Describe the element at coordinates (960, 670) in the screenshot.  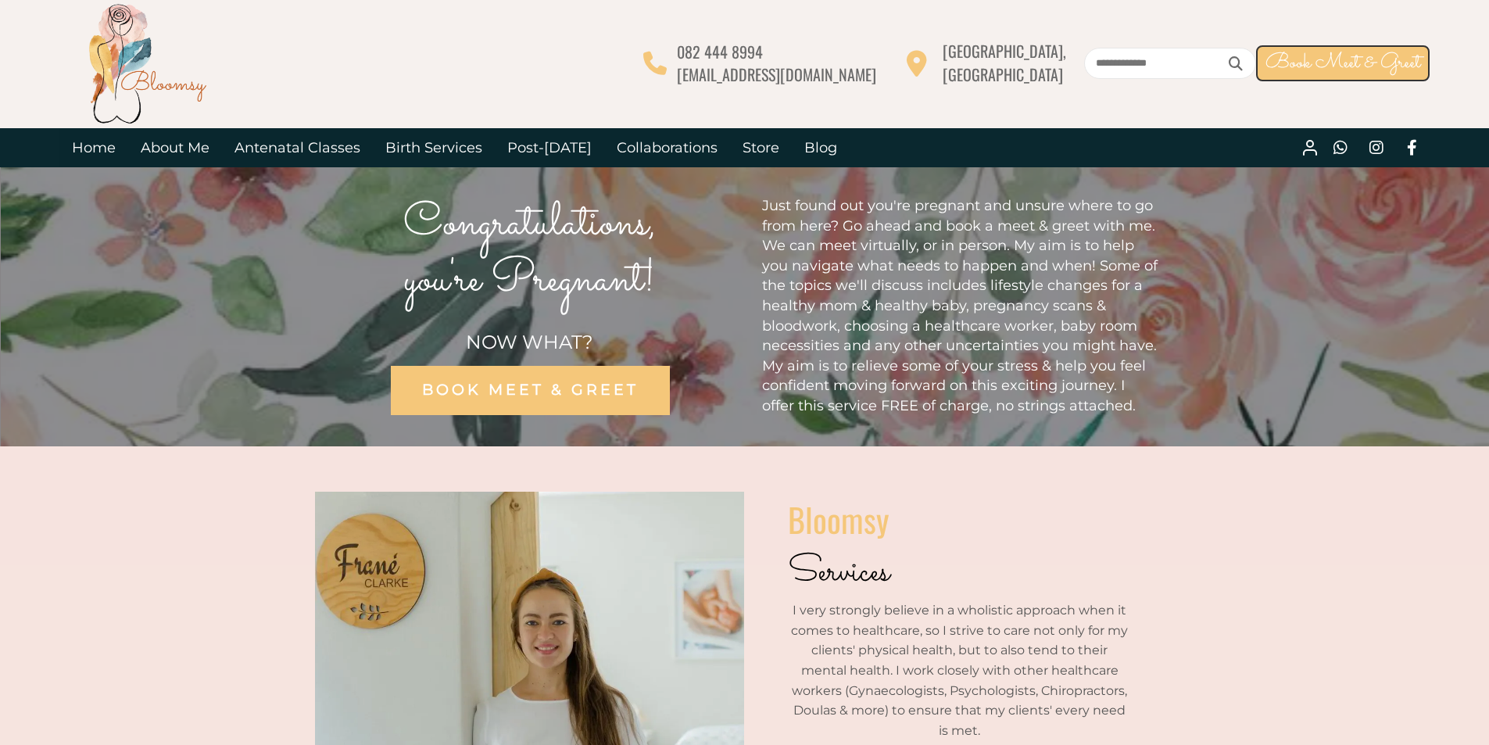
I see `p: I very strongly believe in a wholistic approach when it comes to healthcare, so I strive to care ...` at that location.